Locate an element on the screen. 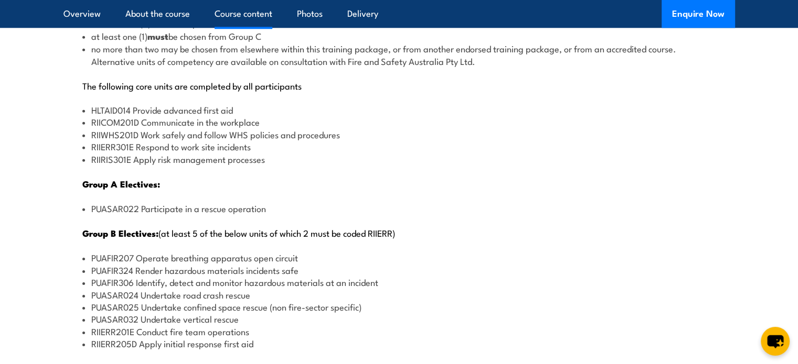 The image size is (798, 364). li: RIIRIS301E Apply risk management processes is located at coordinates (399, 159).